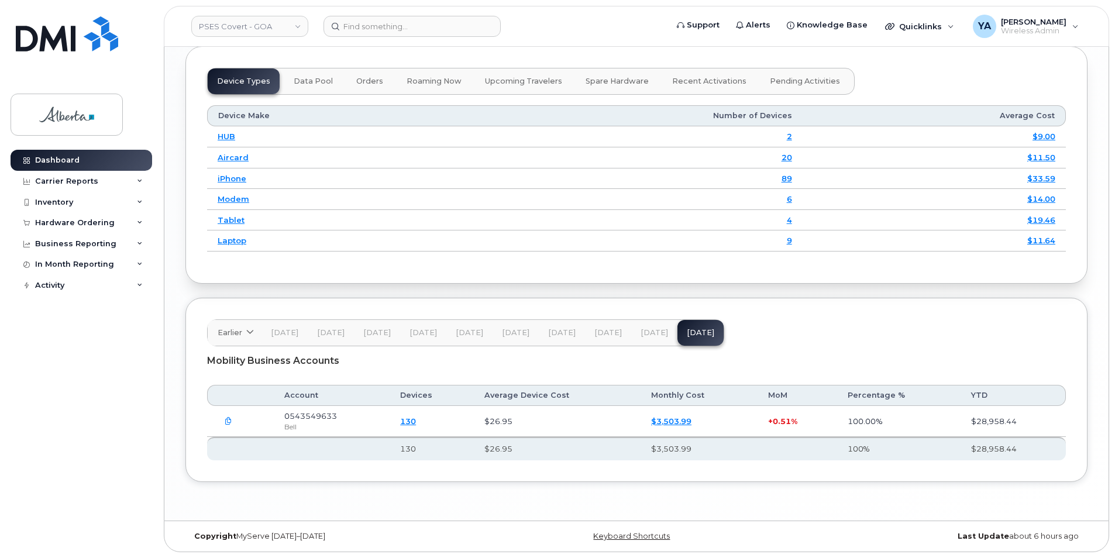 The width and height of the screenshot is (1115, 558). Describe the element at coordinates (1013, 449) in the screenshot. I see `th: $28,958.44` at that location.